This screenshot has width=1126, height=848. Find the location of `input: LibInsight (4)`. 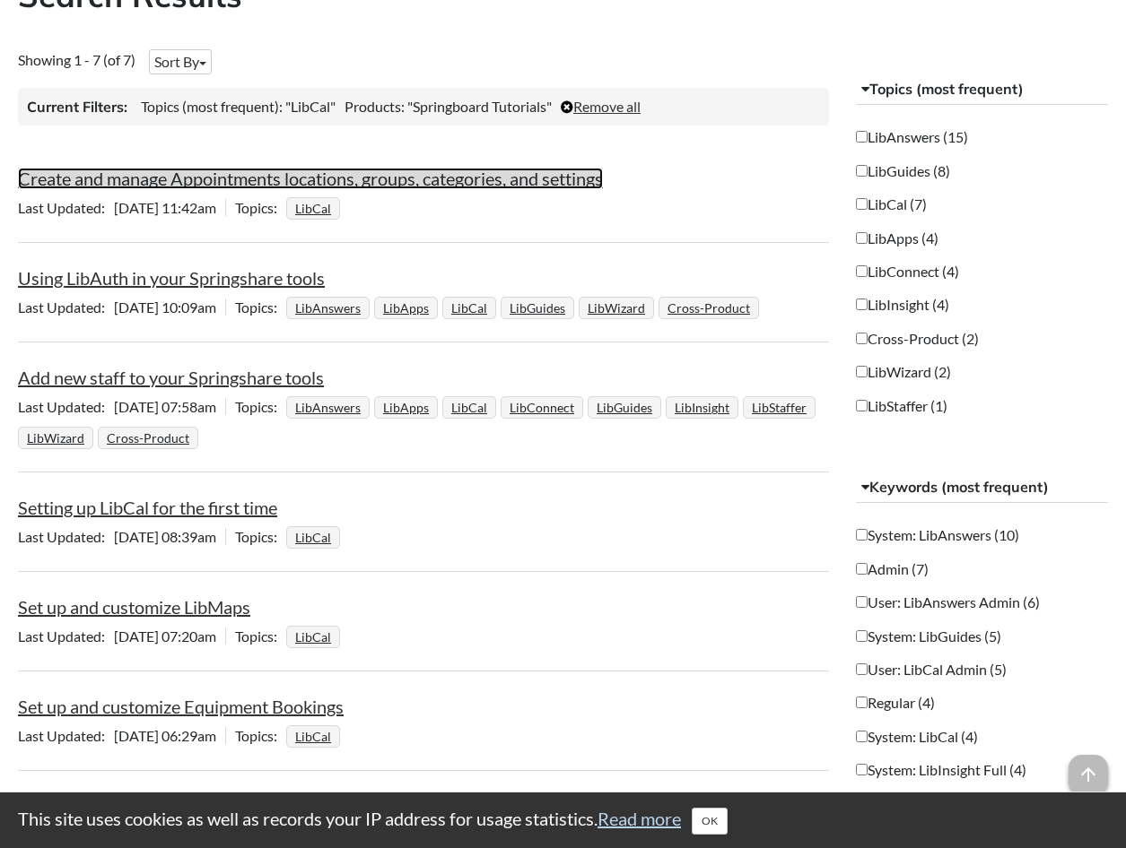

input: LibInsight (4) is located at coordinates (861, 304).